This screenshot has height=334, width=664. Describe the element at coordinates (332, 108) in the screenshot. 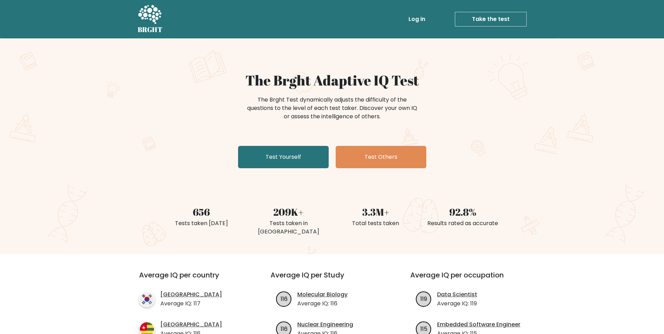

I see `div: The Brght Test dynamically adjusts the difficulty of the questions to the level of each test take...` at that location.